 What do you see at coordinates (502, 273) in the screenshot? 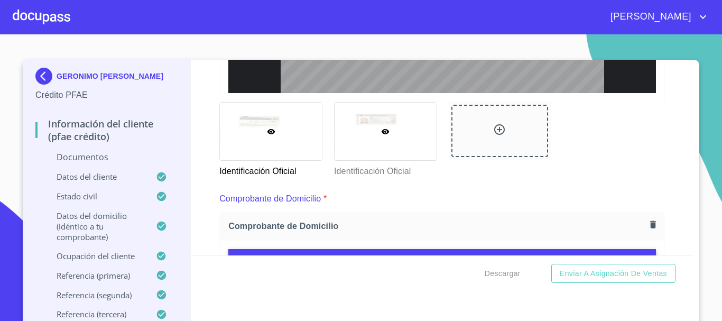
I see `button: Descargar` at bounding box center [502, 273].